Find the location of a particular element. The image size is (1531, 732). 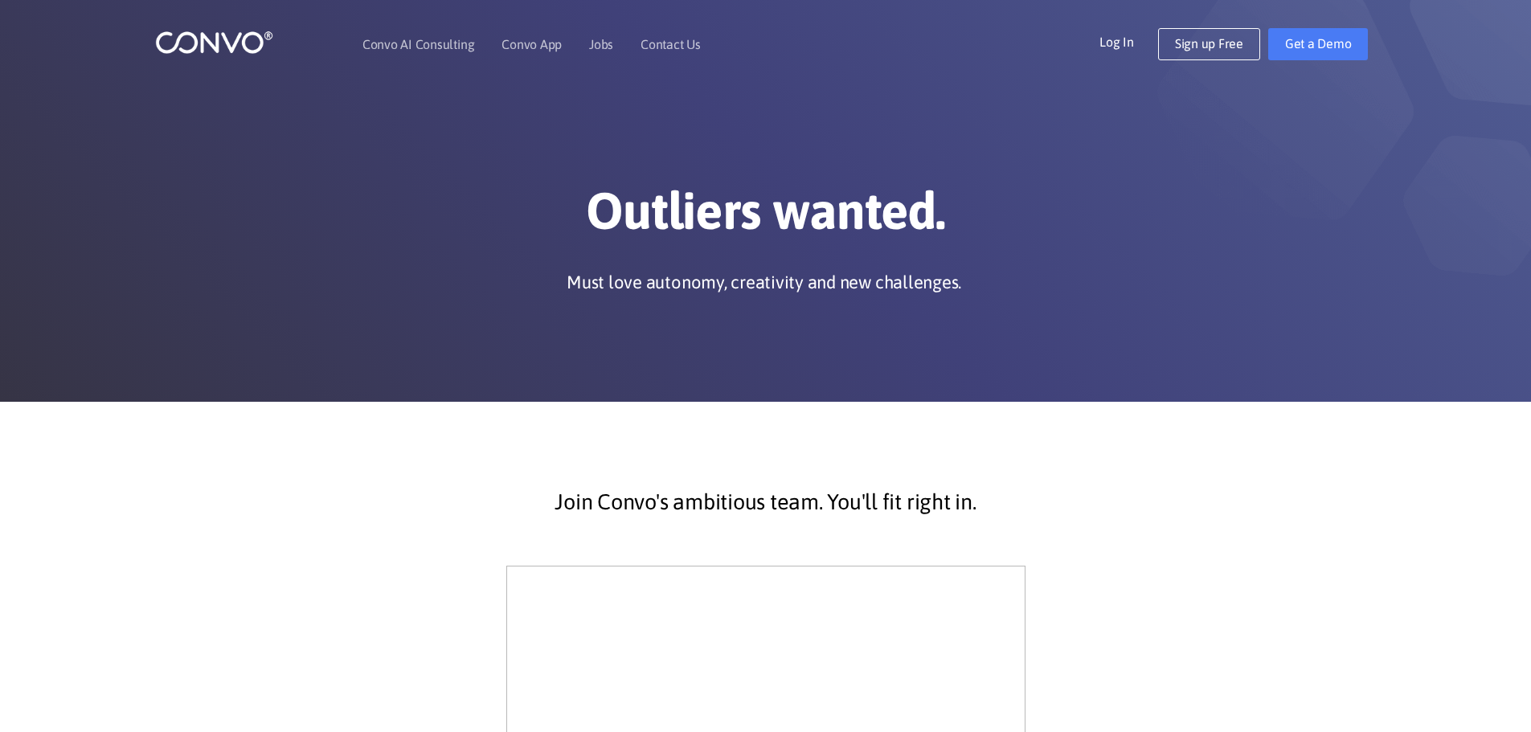

p: Join Convo's ambitious team. You'll fit right in. is located at coordinates (766, 502).